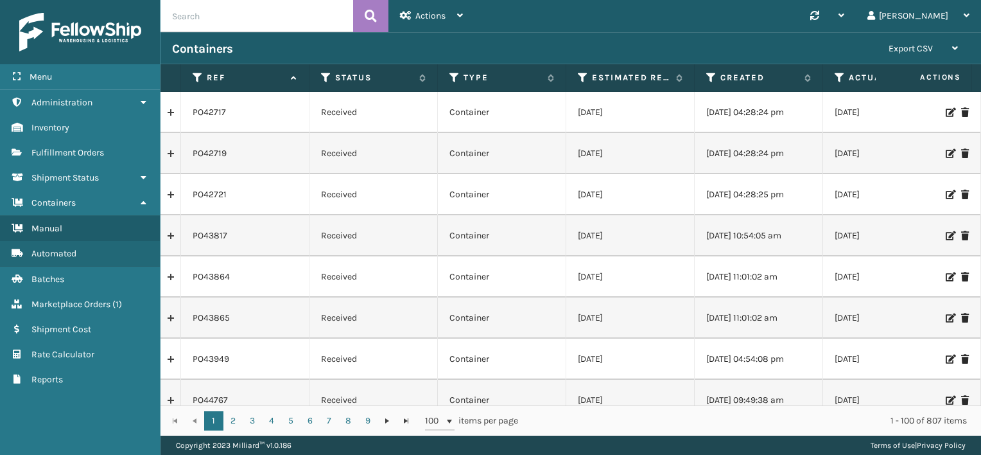 The image size is (981, 455). What do you see at coordinates (209, 195) in the screenshot?
I see `a: PO42721` at bounding box center [209, 195].